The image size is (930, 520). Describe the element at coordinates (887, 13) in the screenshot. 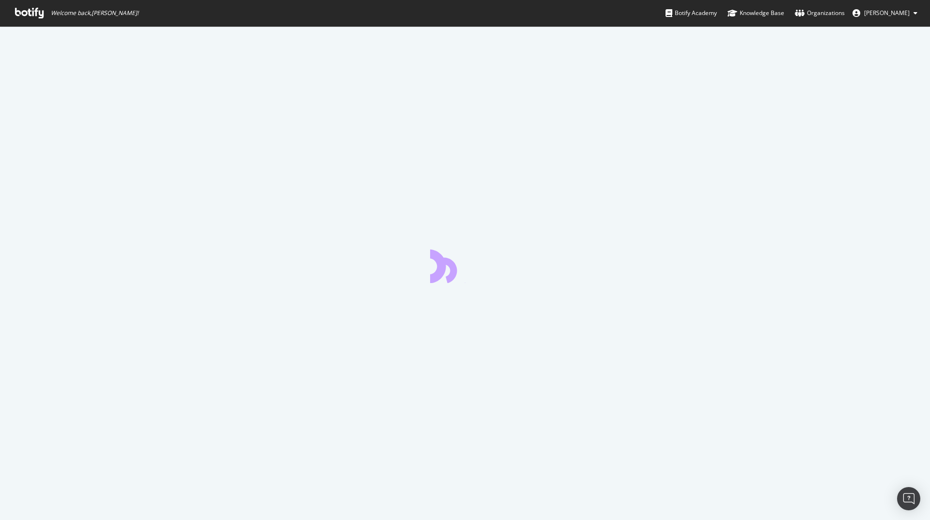

I see `span: joanna duchesne` at that location.